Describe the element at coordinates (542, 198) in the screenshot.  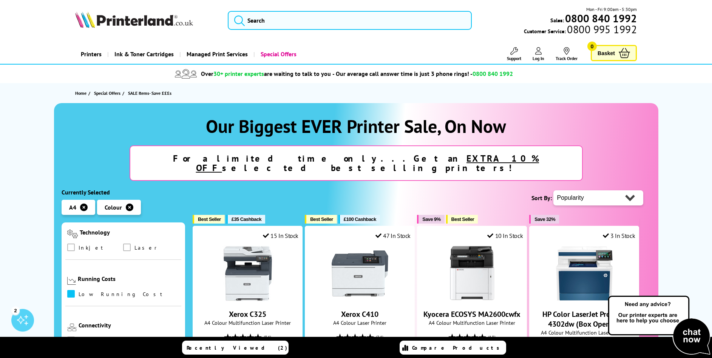
I see `span: Sort By:` at that location.